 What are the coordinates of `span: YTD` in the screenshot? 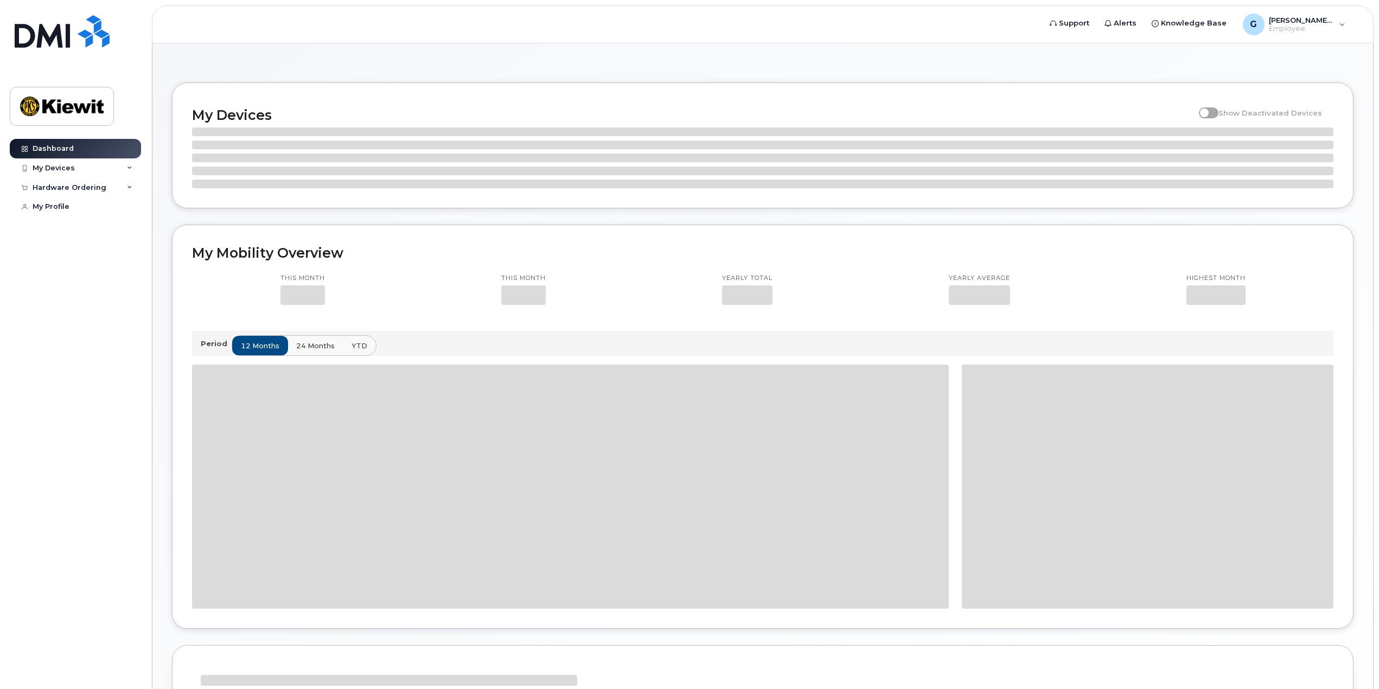 It's located at (359, 345).